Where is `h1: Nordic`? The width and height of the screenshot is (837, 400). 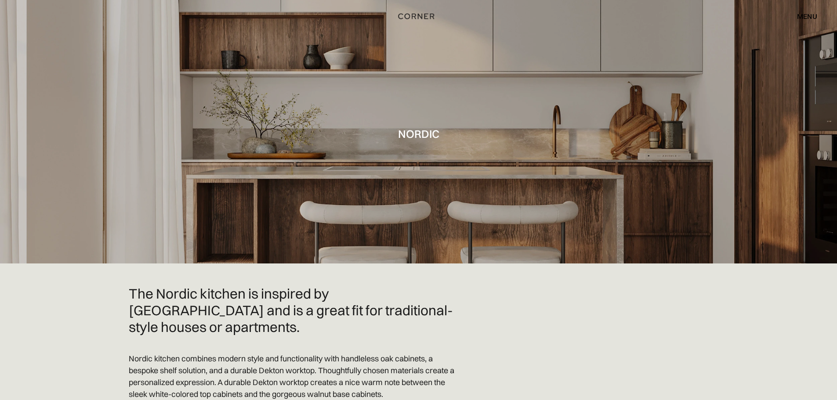
h1: Nordic is located at coordinates (419, 134).